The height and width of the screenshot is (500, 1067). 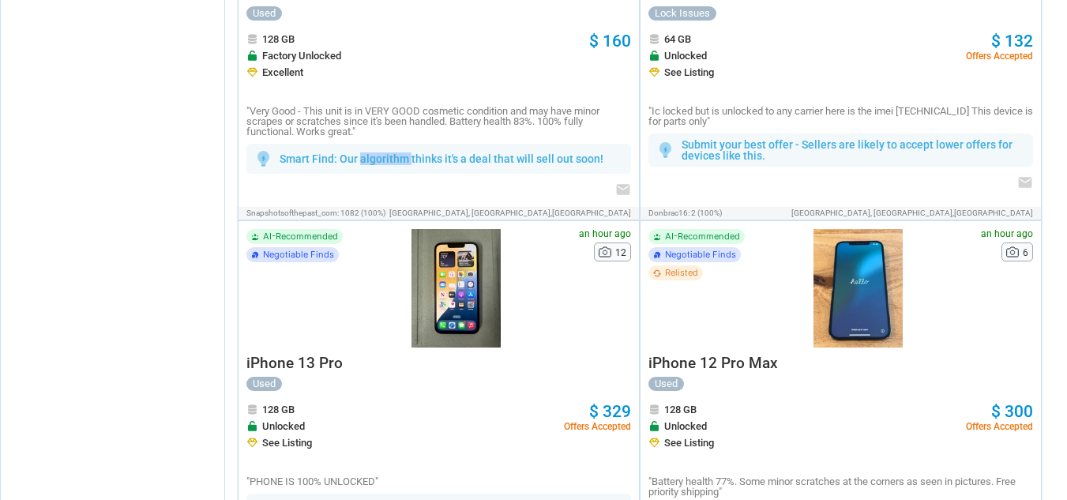 I want to click on span: 6, so click(x=1025, y=253).